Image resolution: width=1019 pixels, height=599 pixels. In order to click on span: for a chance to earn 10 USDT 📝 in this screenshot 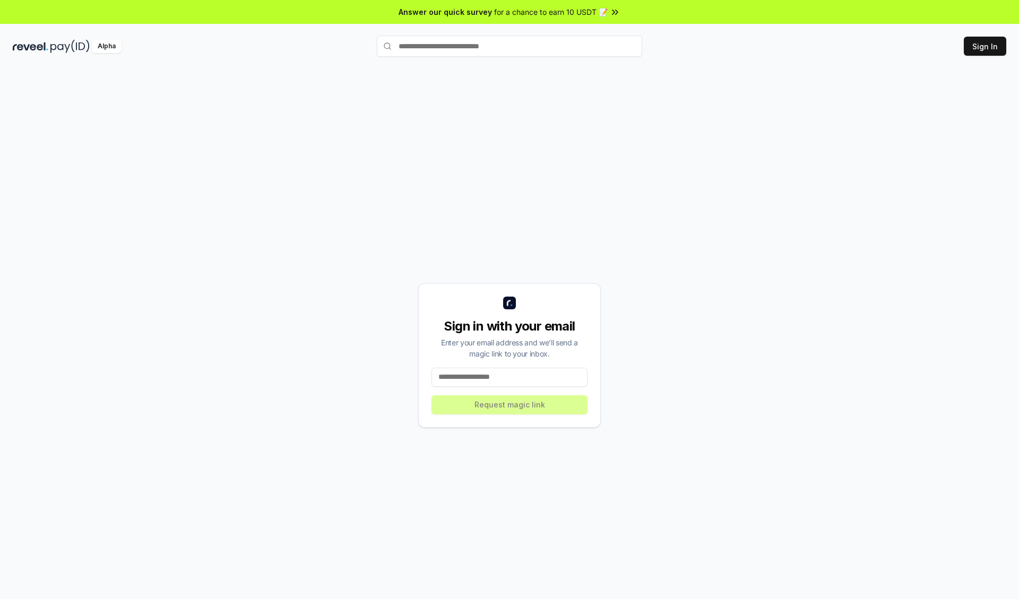, I will do `click(551, 12)`.